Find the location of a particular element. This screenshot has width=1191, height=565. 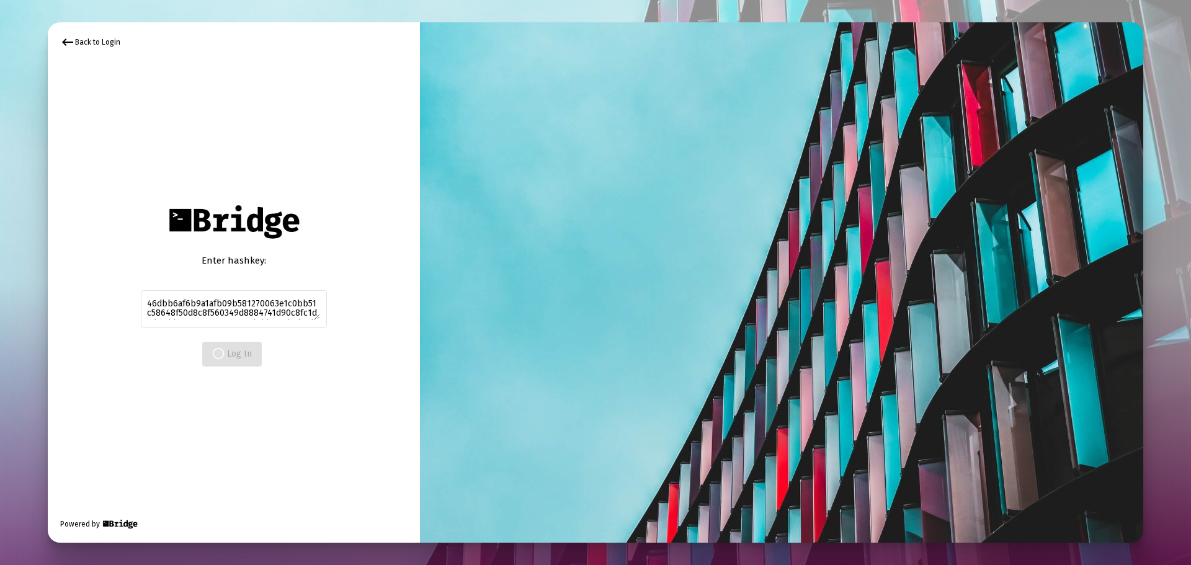

mat-icon: keyboard_backspace is located at coordinates (68, 42).